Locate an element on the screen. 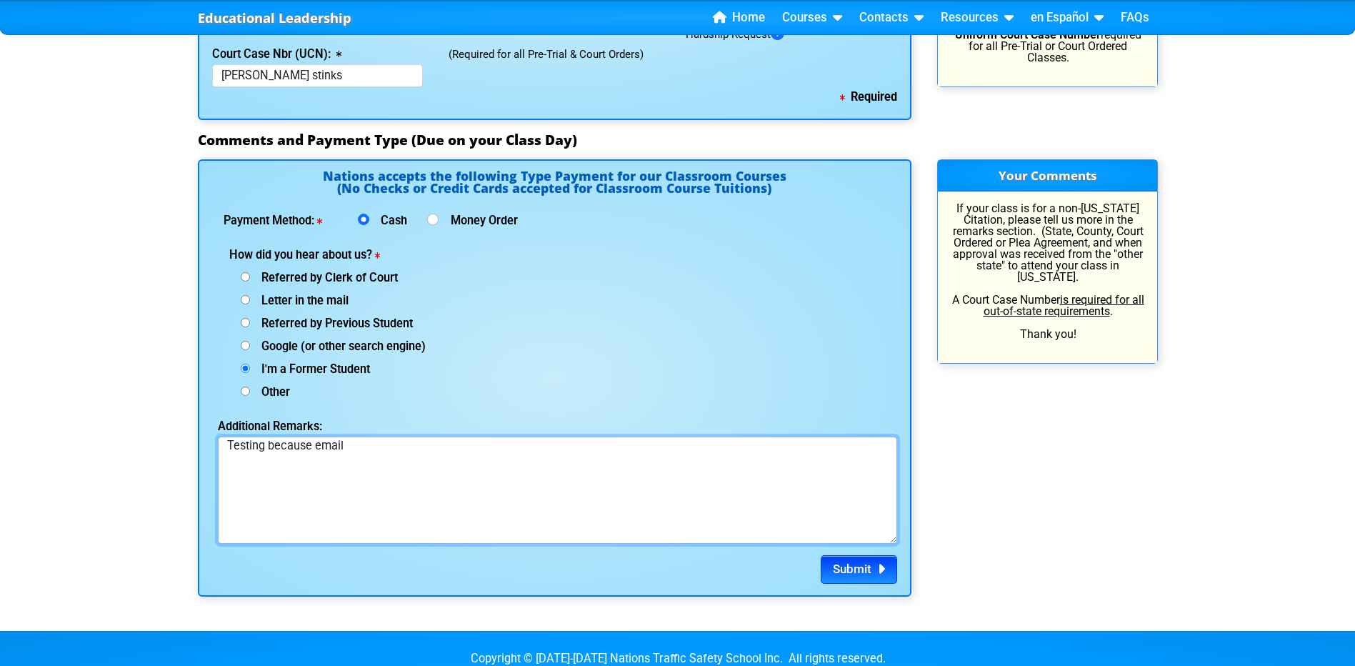 The image size is (1355, 666). label: Payment Method: is located at coordinates (281, 221).